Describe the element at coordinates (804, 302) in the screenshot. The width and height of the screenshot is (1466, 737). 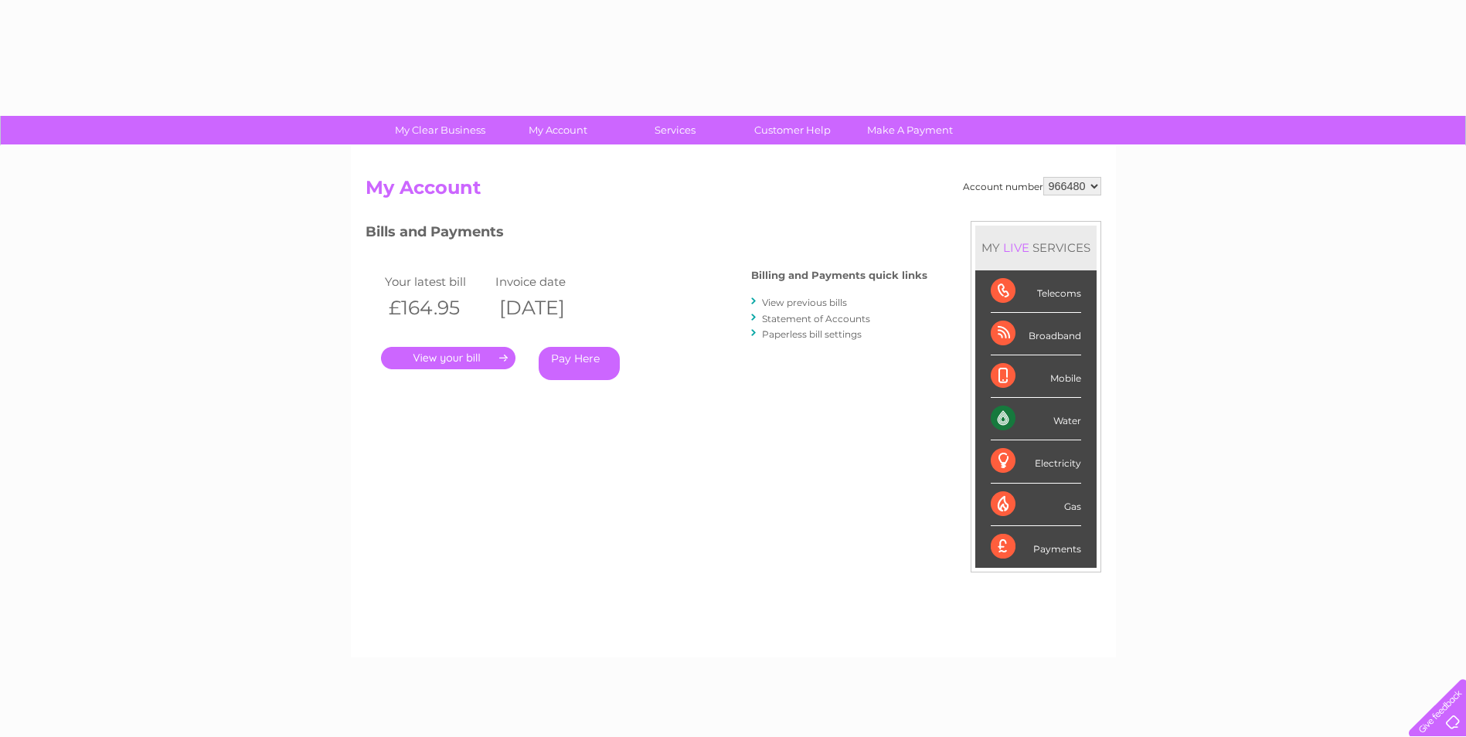
I see `a: View previous bills` at that location.